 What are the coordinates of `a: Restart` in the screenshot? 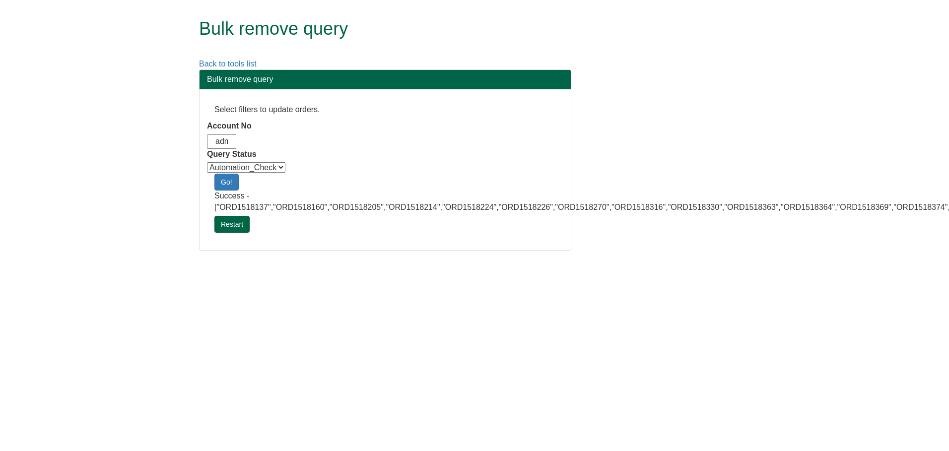 It's located at (232, 224).